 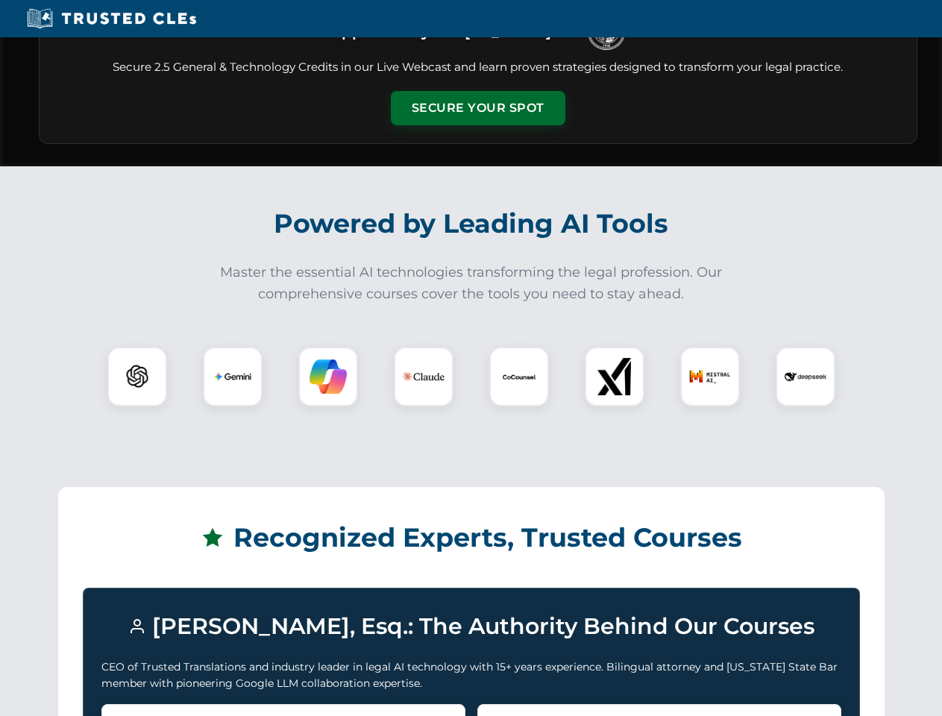 I want to click on div: Mistral AI, so click(x=710, y=377).